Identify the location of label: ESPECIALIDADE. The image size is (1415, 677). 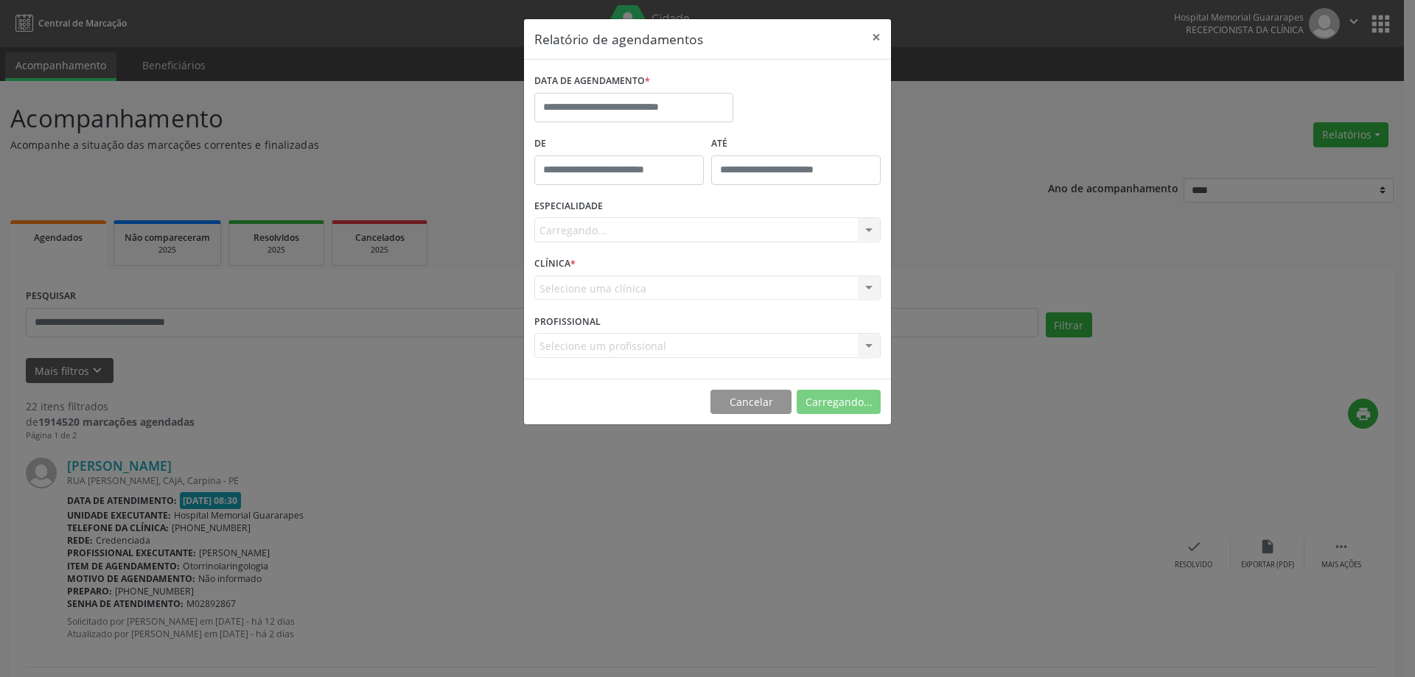
(568, 206).